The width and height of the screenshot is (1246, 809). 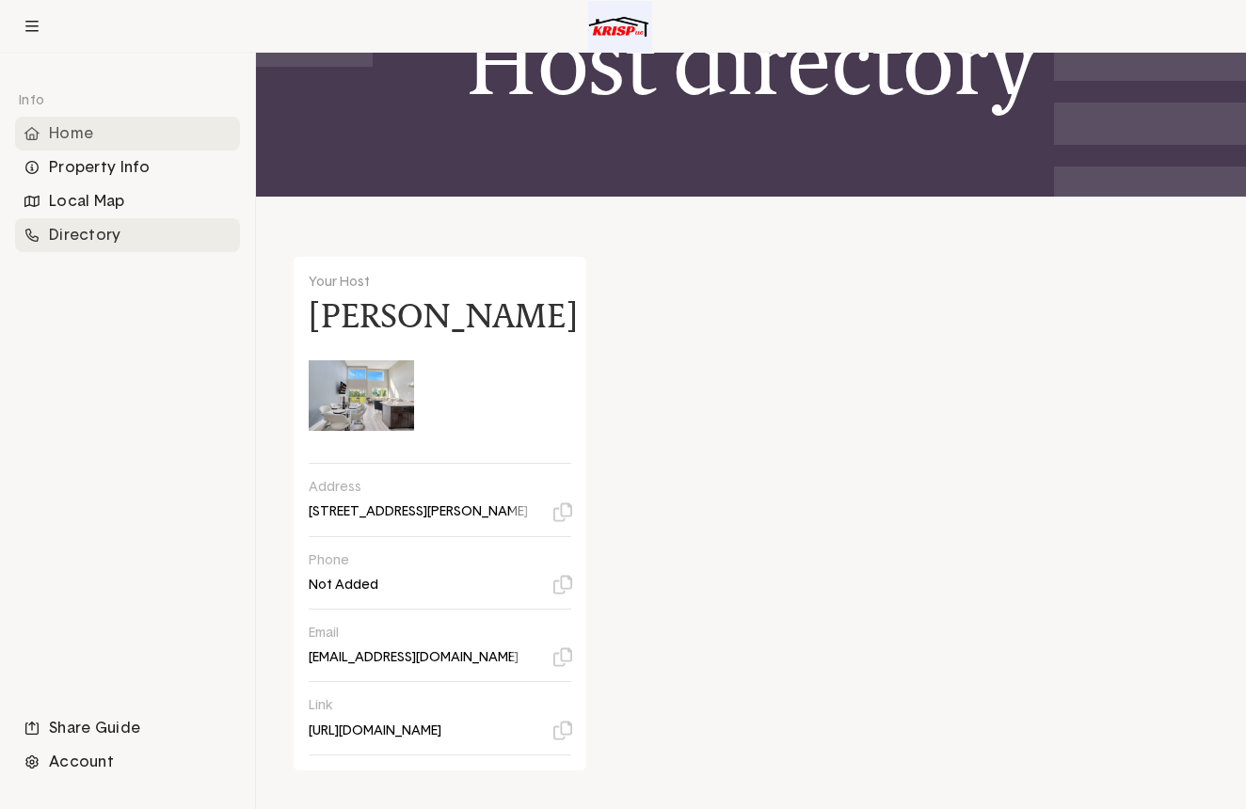 What do you see at coordinates (433, 633) in the screenshot?
I see `p: Email` at bounding box center [433, 633].